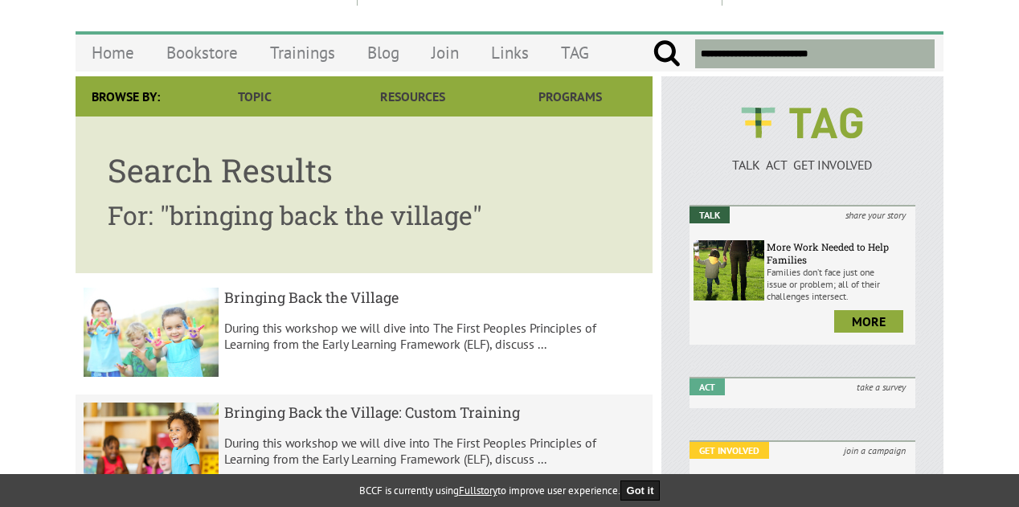 The width and height of the screenshot is (1019, 507). I want to click on a: Bookstore, so click(202, 52).